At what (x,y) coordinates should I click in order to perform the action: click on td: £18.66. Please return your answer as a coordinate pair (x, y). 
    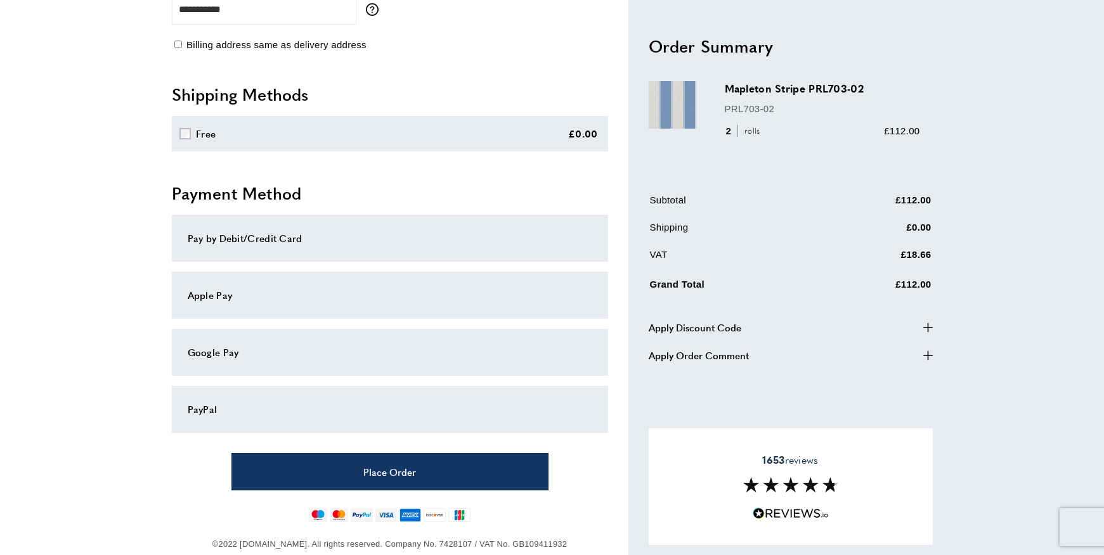
    Looking at the image, I should click on (875, 259).